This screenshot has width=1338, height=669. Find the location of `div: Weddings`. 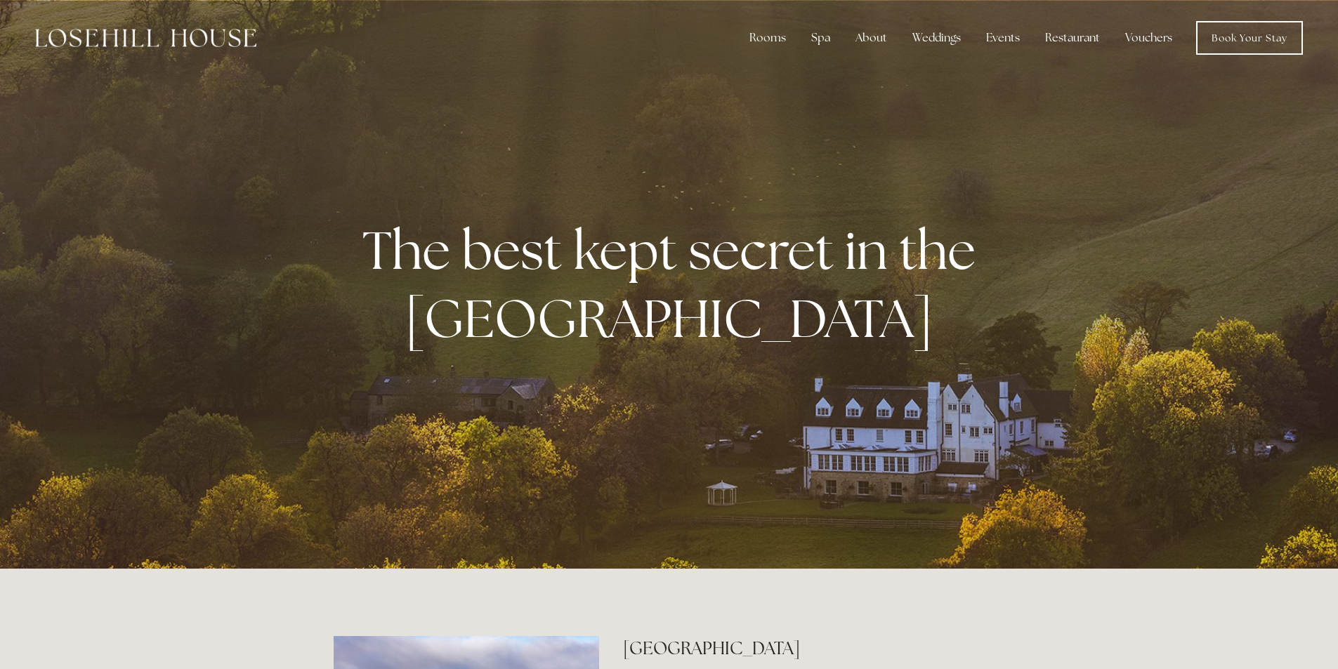

div: Weddings is located at coordinates (936, 38).